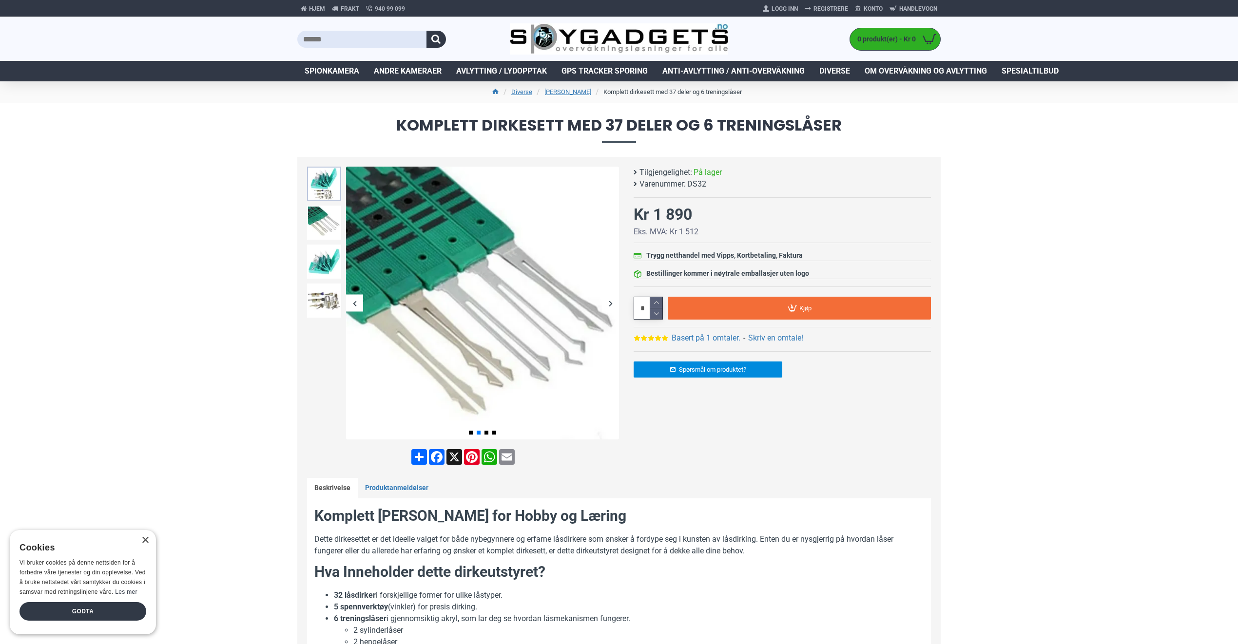 This screenshot has width=1238, height=644. Describe the element at coordinates (397, 488) in the screenshot. I see `a: Produktanmeldelser` at that location.